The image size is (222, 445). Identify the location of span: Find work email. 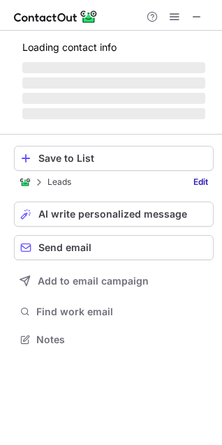
(122, 312).